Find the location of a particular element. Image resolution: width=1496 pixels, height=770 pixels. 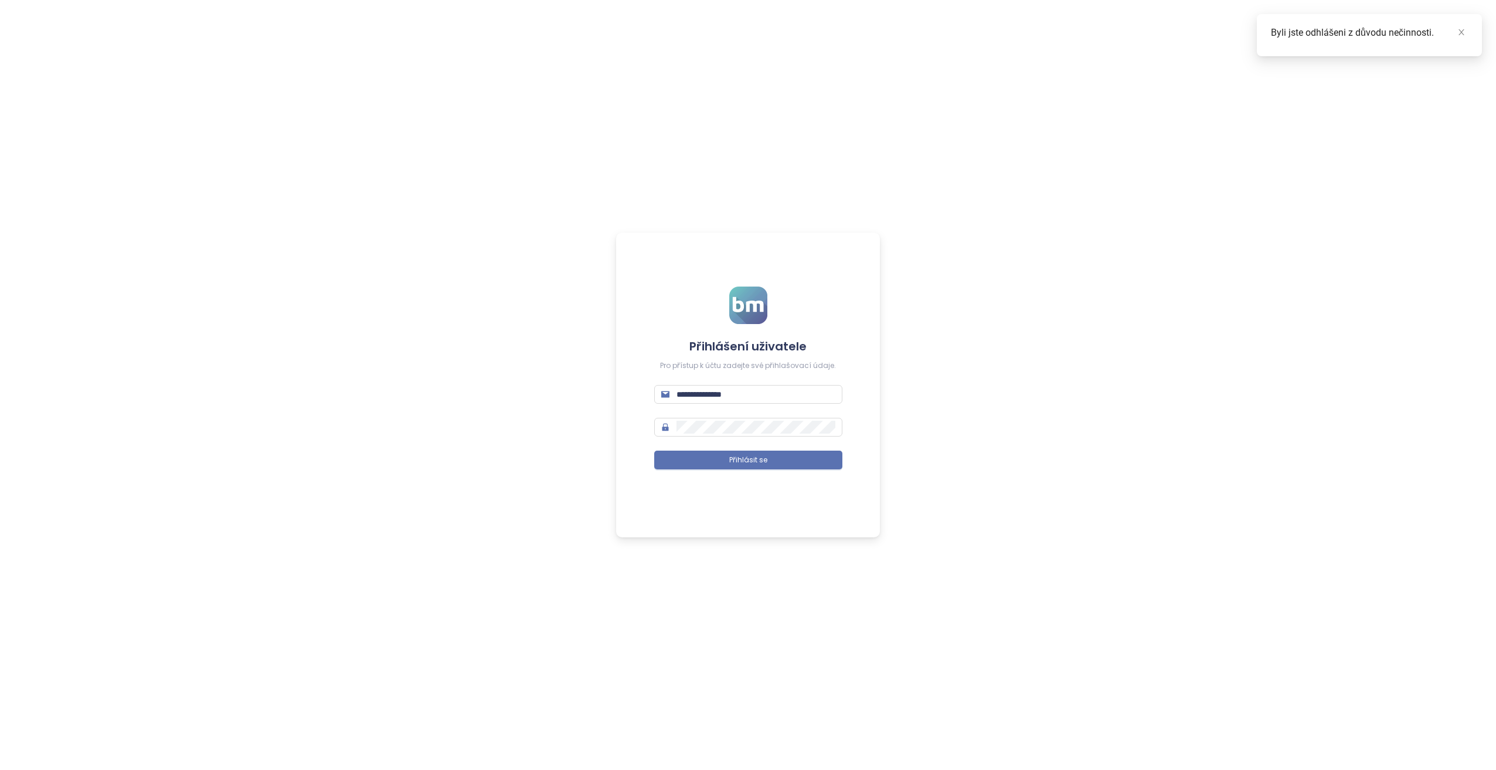

h4: Přihlášení uživatele is located at coordinates (748, 346).